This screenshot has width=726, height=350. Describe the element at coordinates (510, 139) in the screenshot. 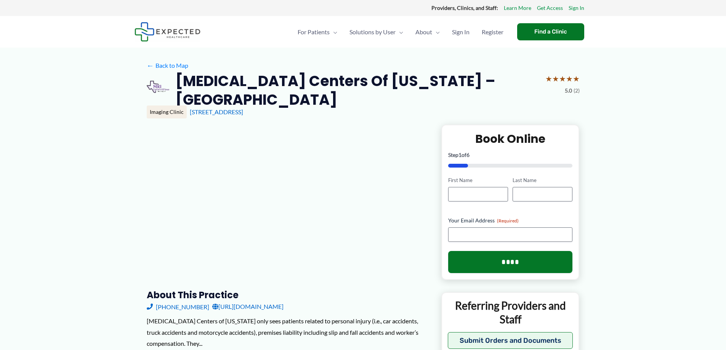

I see `h2: Book Online` at that location.